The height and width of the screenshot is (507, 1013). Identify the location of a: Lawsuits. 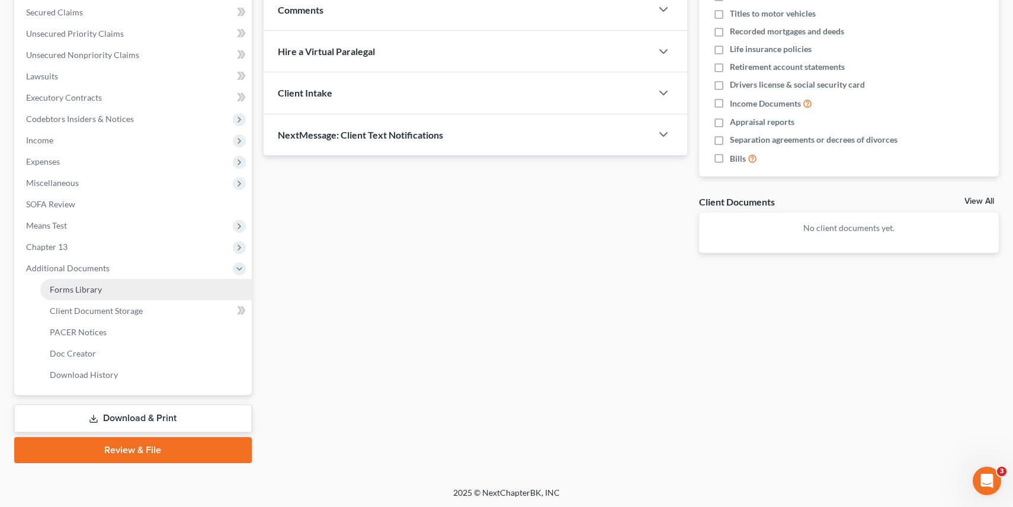
(134, 76).